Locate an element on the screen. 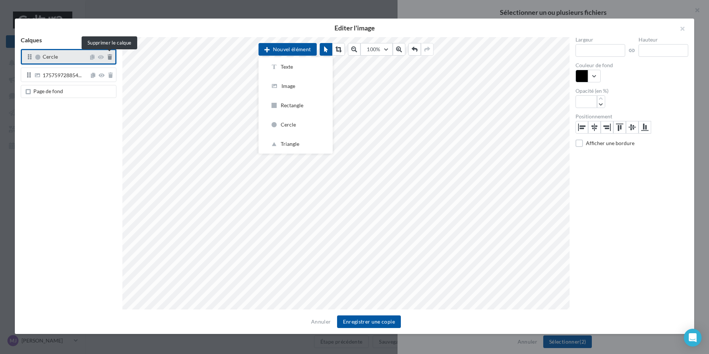 Image resolution: width=709 pixels, height=354 pixels. h2: Editer l'image is located at coordinates (355, 28).